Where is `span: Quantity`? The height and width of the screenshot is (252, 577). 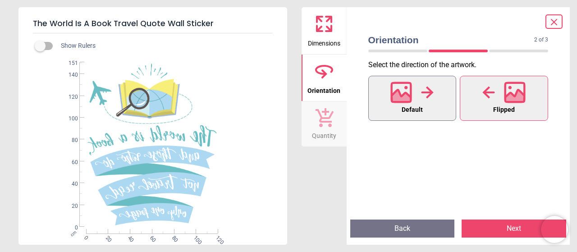
span: Quantity is located at coordinates (324, 134).